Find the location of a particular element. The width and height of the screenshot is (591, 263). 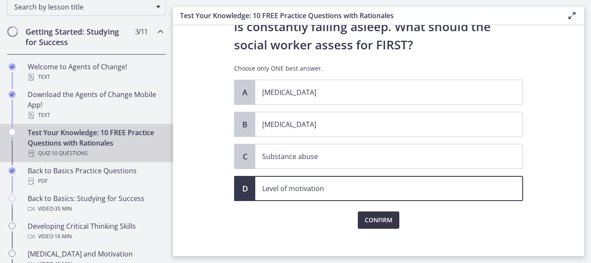

span: C is located at coordinates (245, 156).